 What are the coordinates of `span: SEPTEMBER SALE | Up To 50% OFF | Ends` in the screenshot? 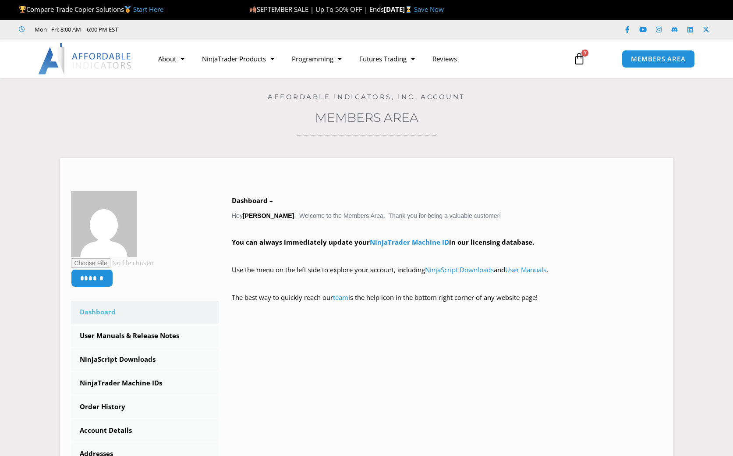 It's located at (316, 9).